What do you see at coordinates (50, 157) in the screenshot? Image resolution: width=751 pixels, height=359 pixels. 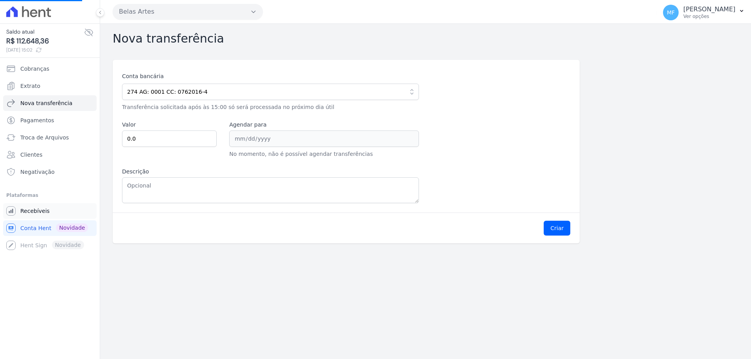 I see `nav: Sidebar` at bounding box center [50, 157].